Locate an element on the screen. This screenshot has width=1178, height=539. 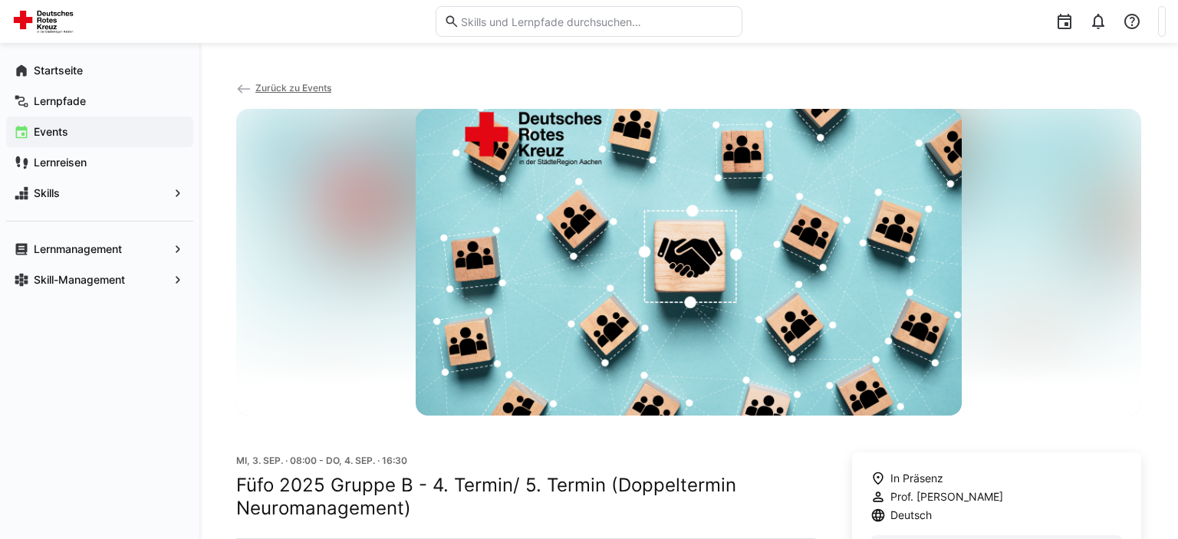
span: In Präsenz is located at coordinates (917, 479).